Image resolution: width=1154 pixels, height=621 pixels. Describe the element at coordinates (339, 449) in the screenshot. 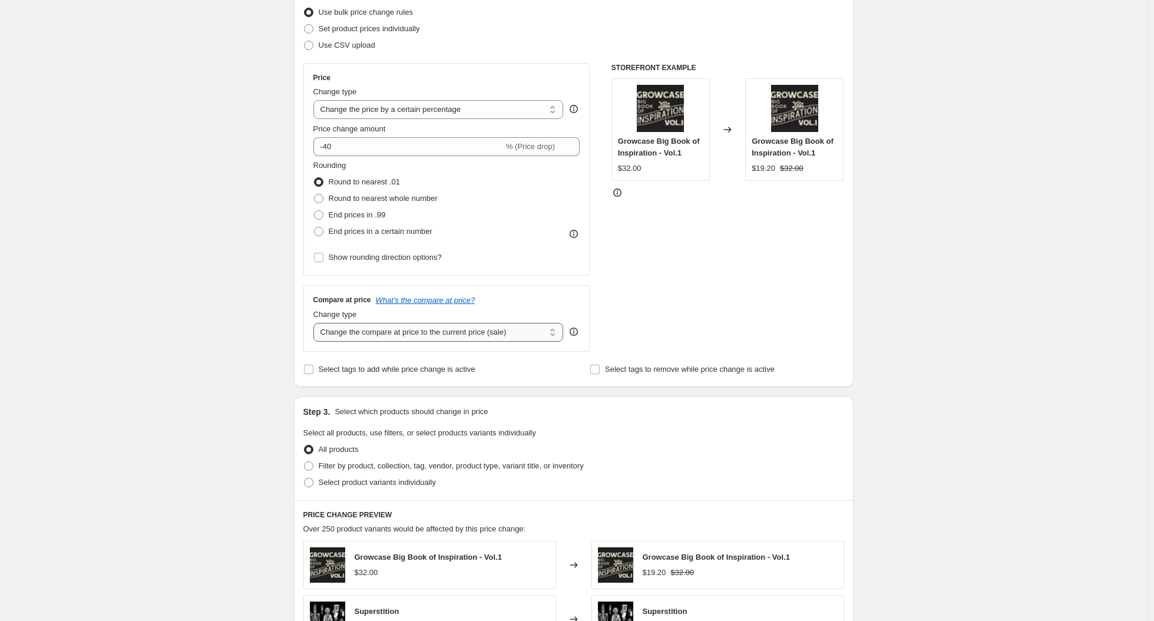

I see `span: All products` at that location.